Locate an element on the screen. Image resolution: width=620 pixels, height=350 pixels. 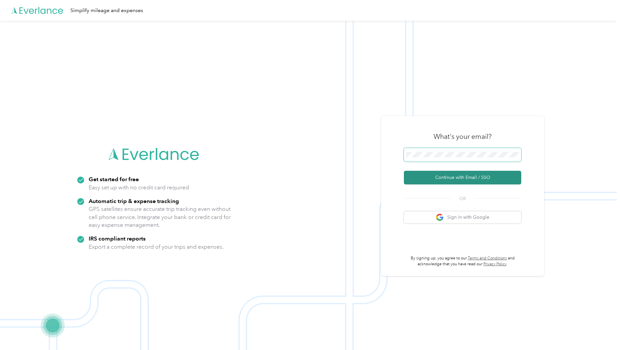
img: google logo is located at coordinates (440, 217).